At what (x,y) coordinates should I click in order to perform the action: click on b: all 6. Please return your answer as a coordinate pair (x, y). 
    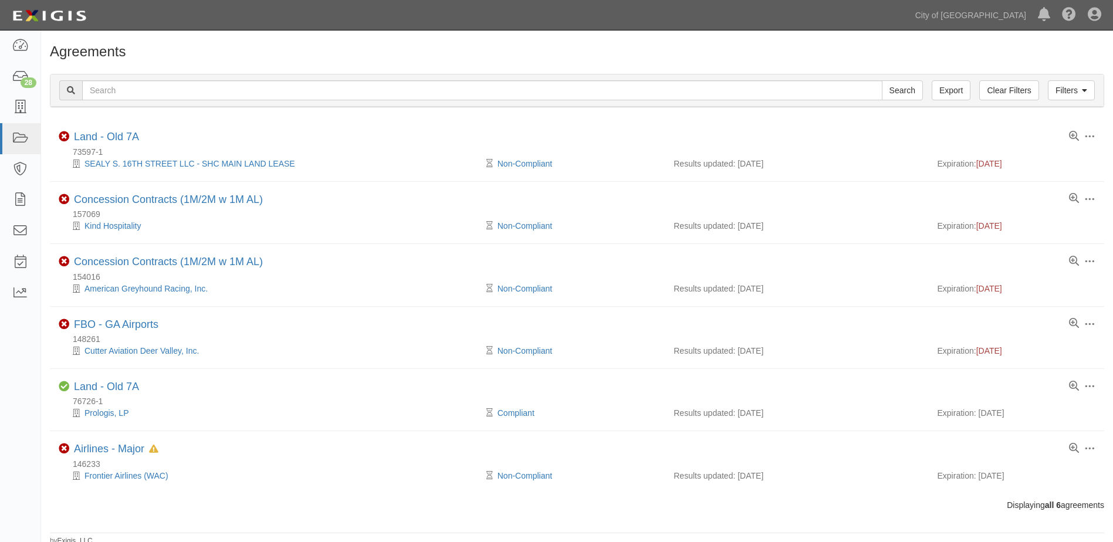
    Looking at the image, I should click on (1052, 505).